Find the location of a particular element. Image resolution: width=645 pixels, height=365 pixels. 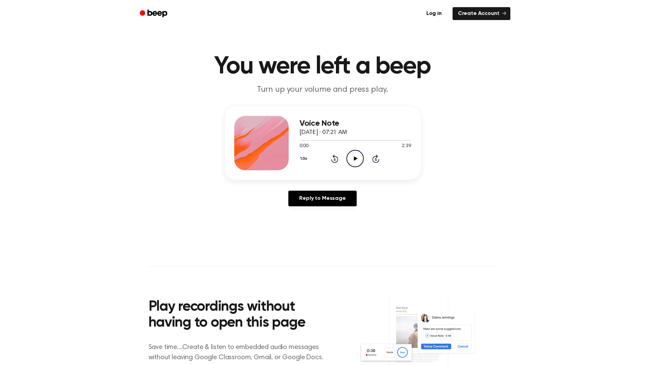

p: Save time....Create & listen to embedded audio messages without leaving Google Classroom, Gmail, ... is located at coordinates (240, 353).